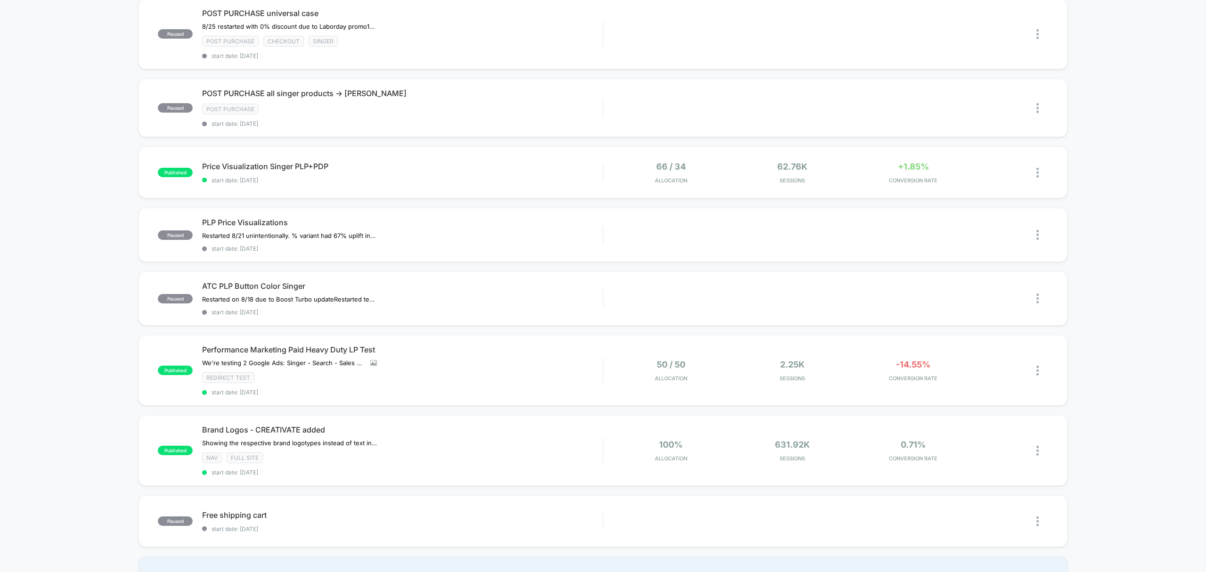 This screenshot has width=1206, height=572. I want to click on span: 2.25k, so click(792, 364).